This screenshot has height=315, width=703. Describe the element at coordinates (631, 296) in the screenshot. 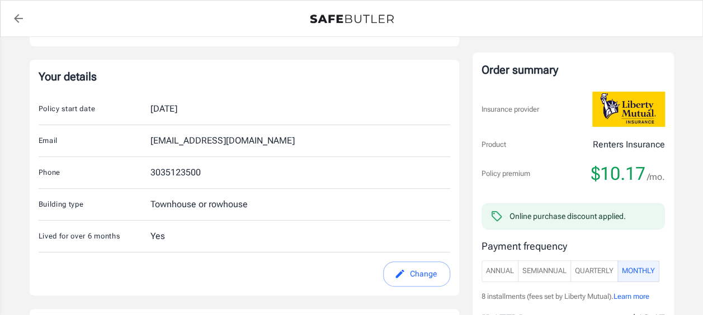

I see `span: Learn more` at that location.